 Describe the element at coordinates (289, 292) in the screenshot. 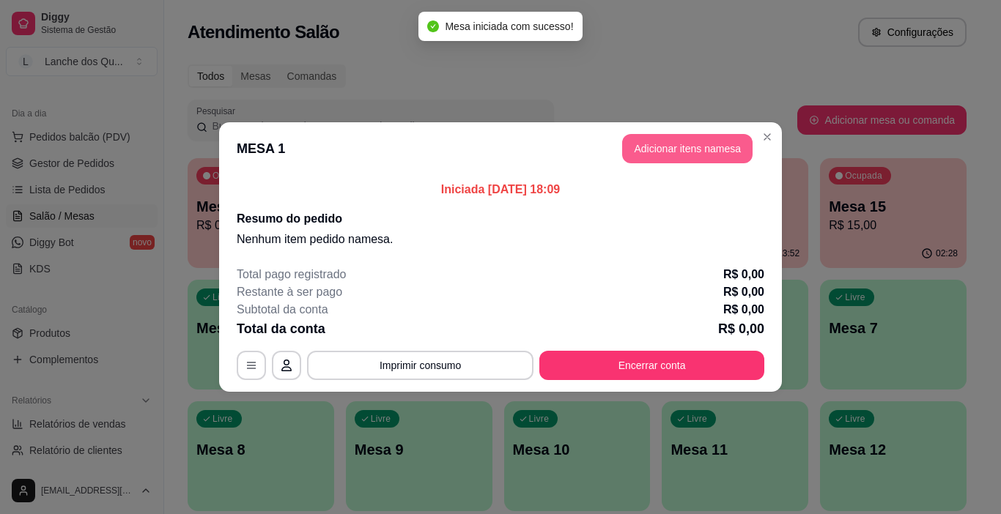

I see `p: Restante à ser pago` at that location.